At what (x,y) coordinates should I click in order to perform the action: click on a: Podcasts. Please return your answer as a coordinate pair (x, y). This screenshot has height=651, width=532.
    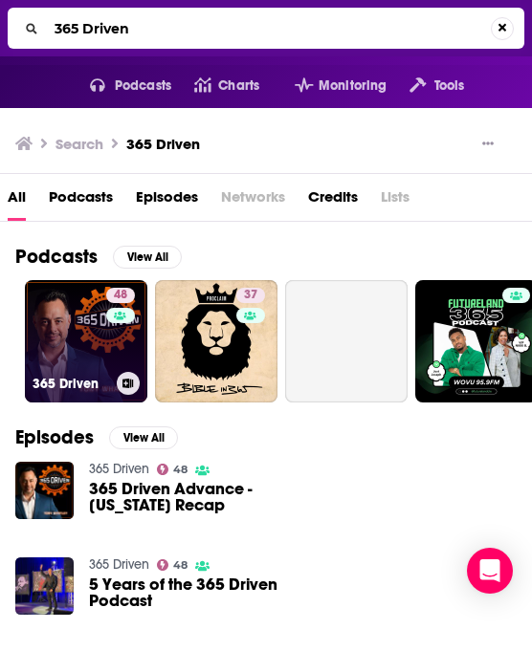
    Looking at the image, I should click on (80, 201).